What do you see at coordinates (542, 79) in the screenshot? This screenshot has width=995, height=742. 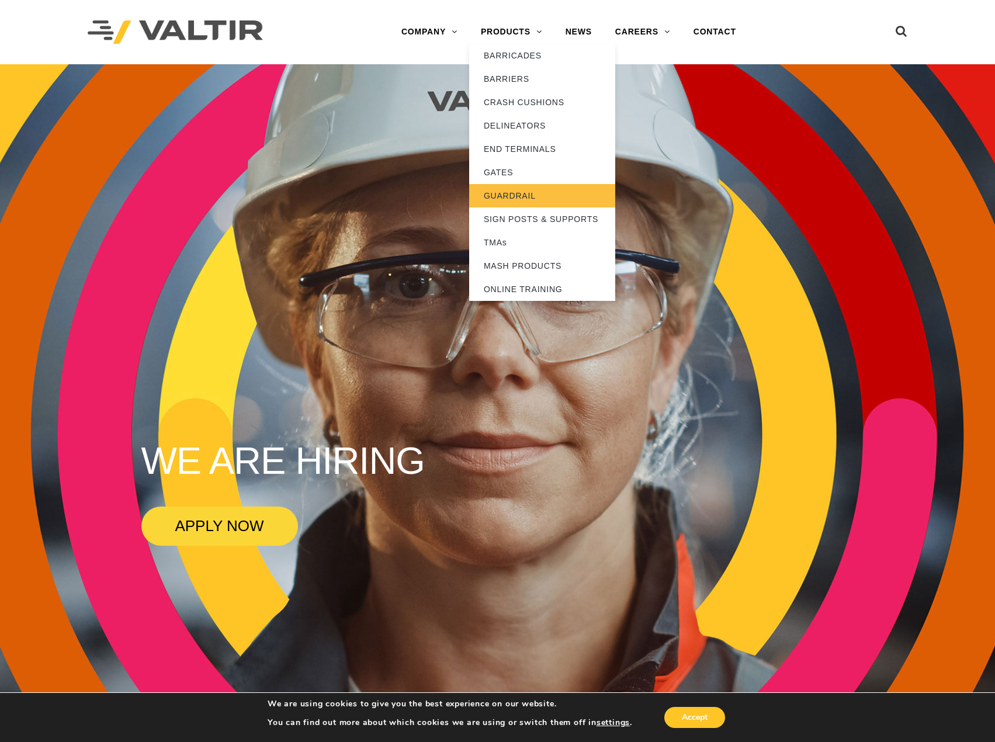 I see `a: BARRIERS` at bounding box center [542, 79].